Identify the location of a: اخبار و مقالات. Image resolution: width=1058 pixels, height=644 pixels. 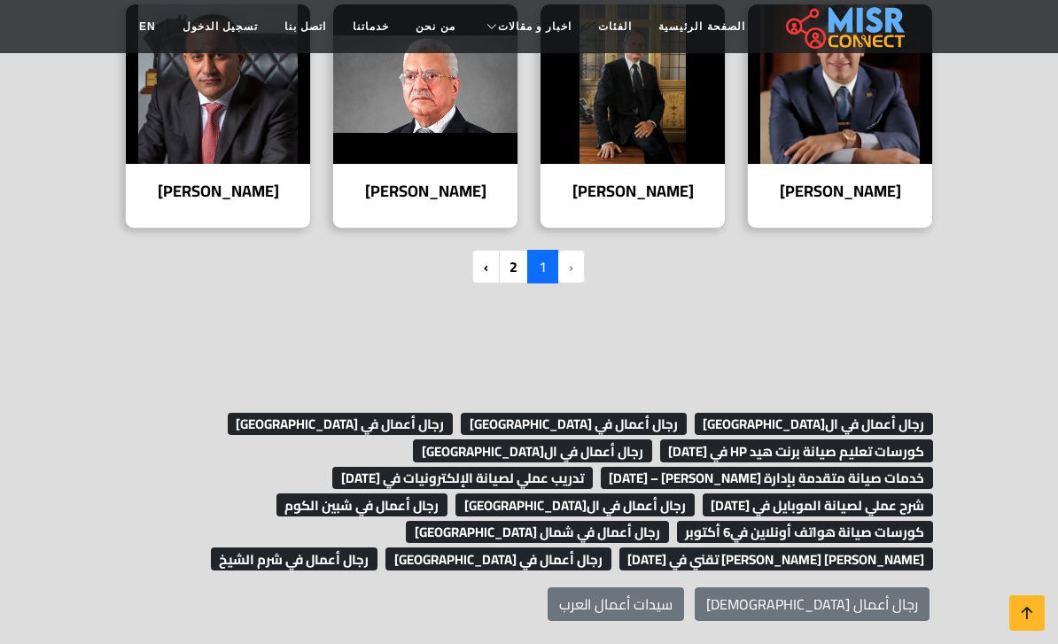
(527, 27).